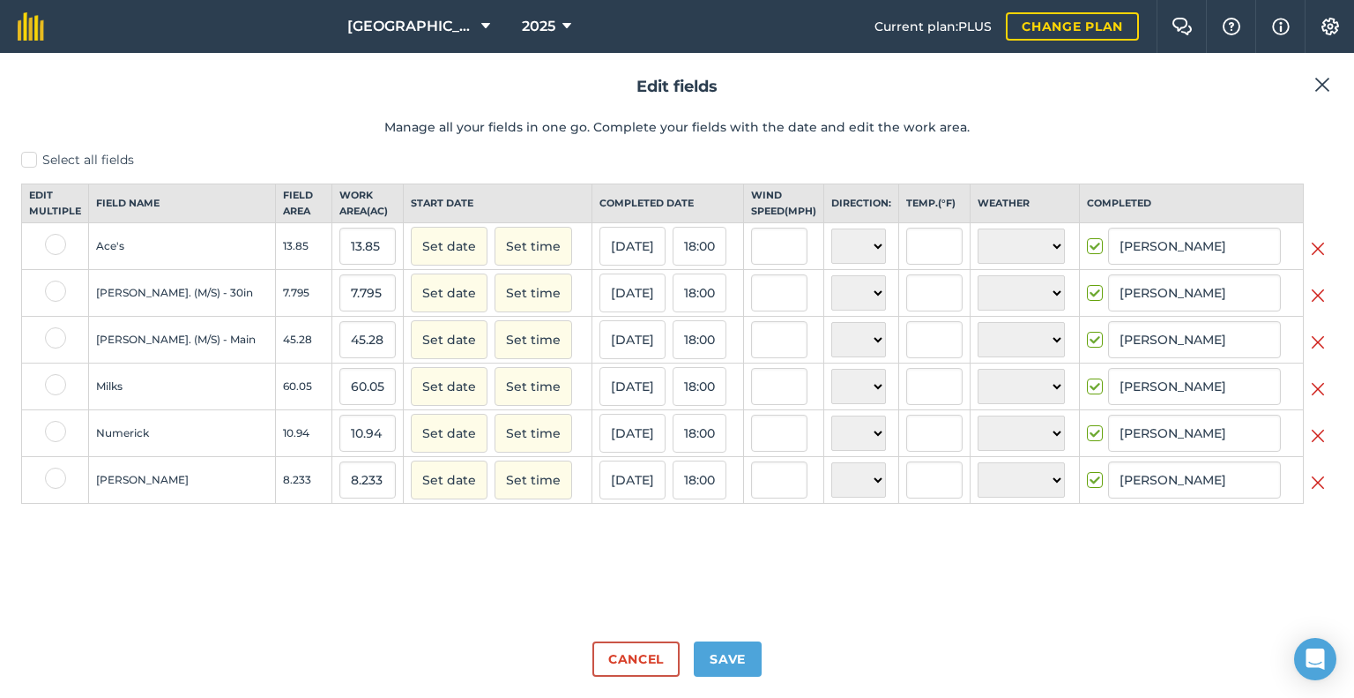 Image resolution: width=1354 pixels, height=698 pixels. What do you see at coordinates (303, 339) in the screenshot?
I see `td: 45.28` at bounding box center [303, 339].